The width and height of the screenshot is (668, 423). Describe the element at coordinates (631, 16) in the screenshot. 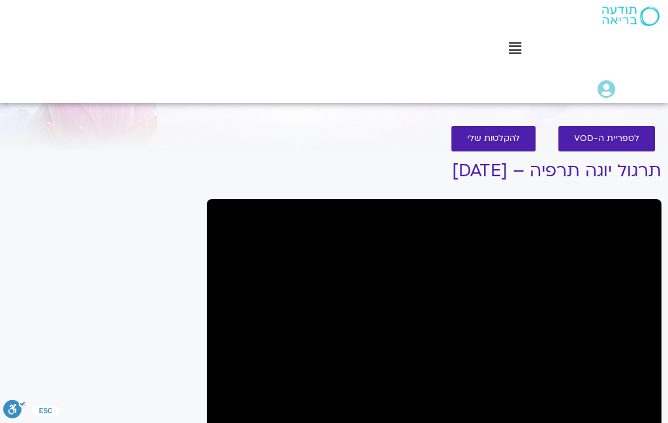

I see `img: תודעה בריאה` at that location.